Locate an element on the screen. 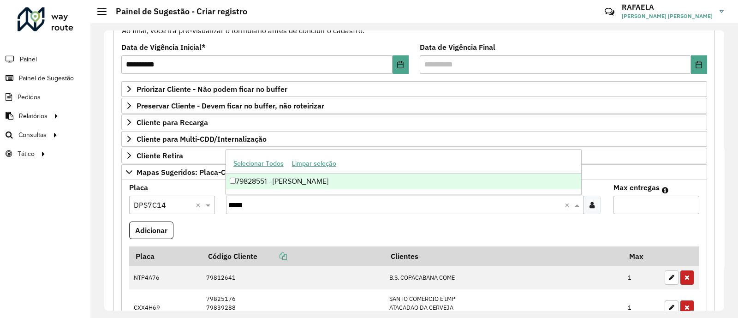  span: Tático is located at coordinates (26, 154).